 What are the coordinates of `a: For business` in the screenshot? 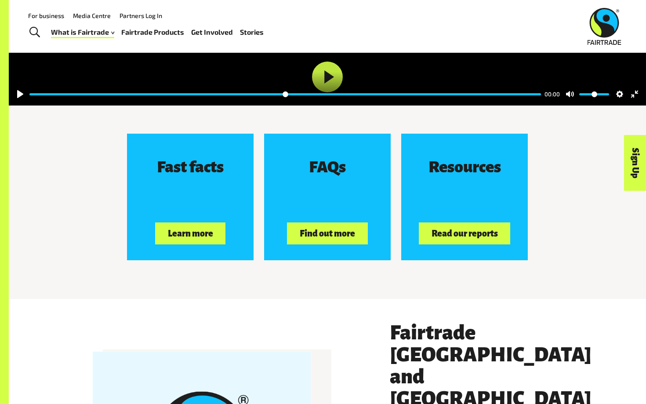 It's located at (46, 15).